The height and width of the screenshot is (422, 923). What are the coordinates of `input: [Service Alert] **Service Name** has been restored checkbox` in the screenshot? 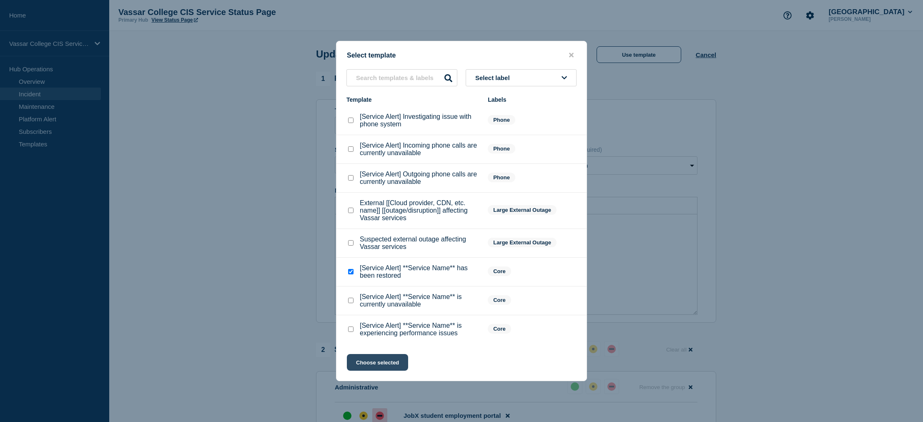 It's located at (351, 272).